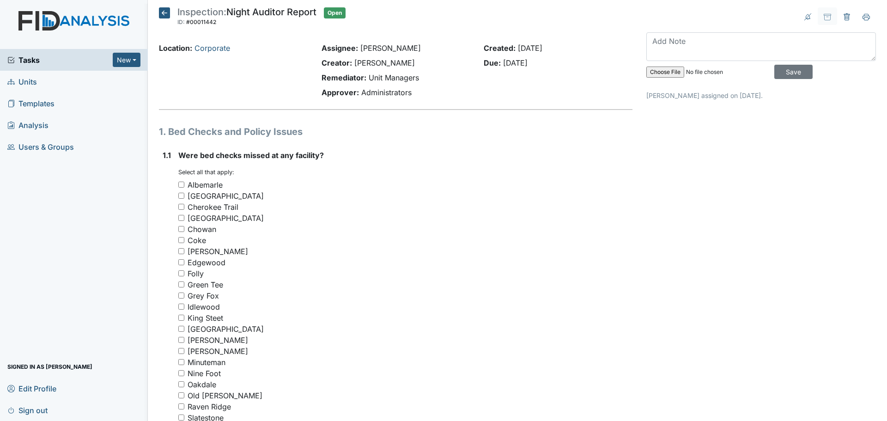 The width and height of the screenshot is (887, 421). What do you see at coordinates (195, 274) in the screenshot?
I see `div: Folly` at bounding box center [195, 274].